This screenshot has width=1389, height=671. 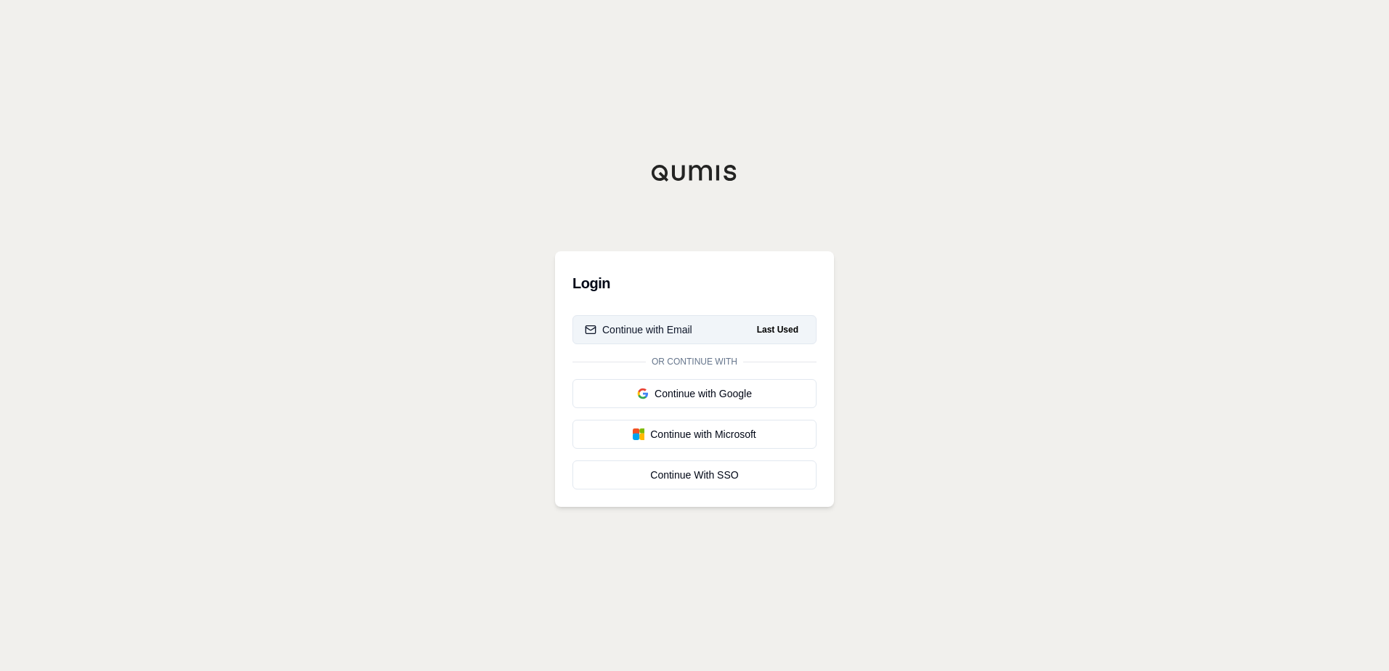 What do you see at coordinates (694, 434) in the screenshot?
I see `div: Continue with Microsoft` at bounding box center [694, 434].